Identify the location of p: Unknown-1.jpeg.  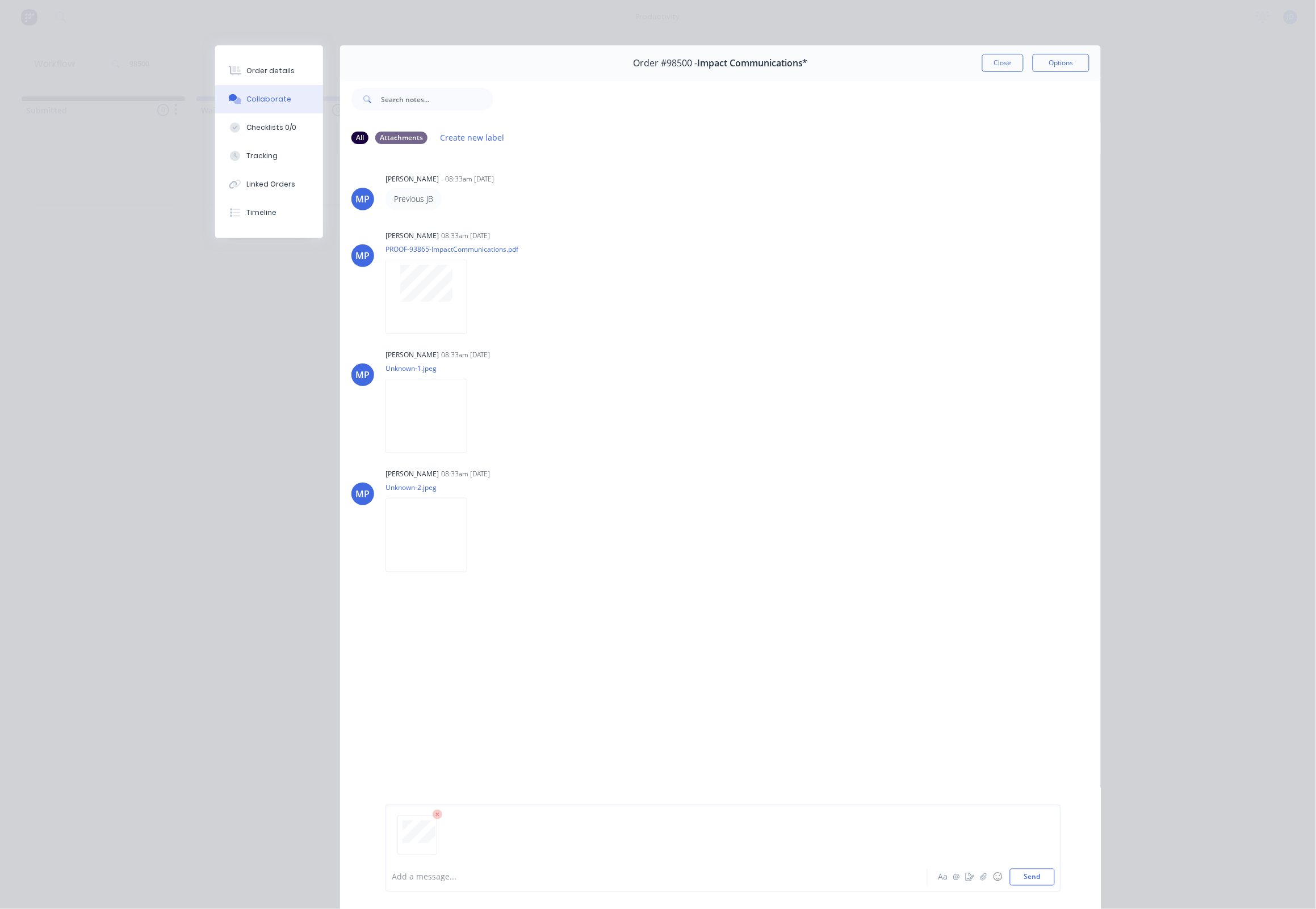
(432, 368).